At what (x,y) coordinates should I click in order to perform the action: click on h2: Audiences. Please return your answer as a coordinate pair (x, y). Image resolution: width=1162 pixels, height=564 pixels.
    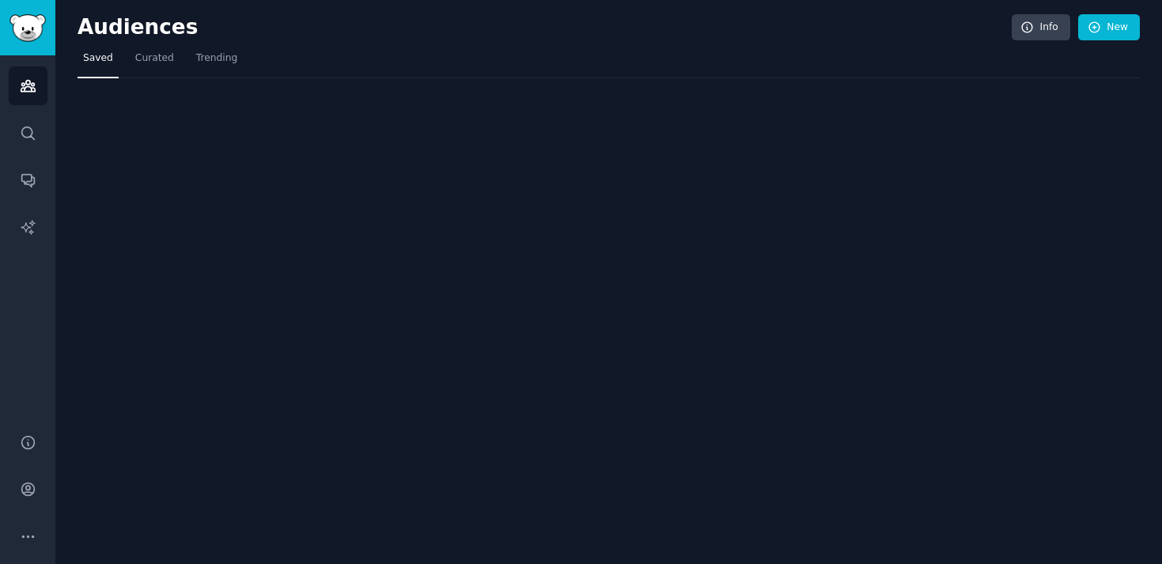
    Looking at the image, I should click on (544, 28).